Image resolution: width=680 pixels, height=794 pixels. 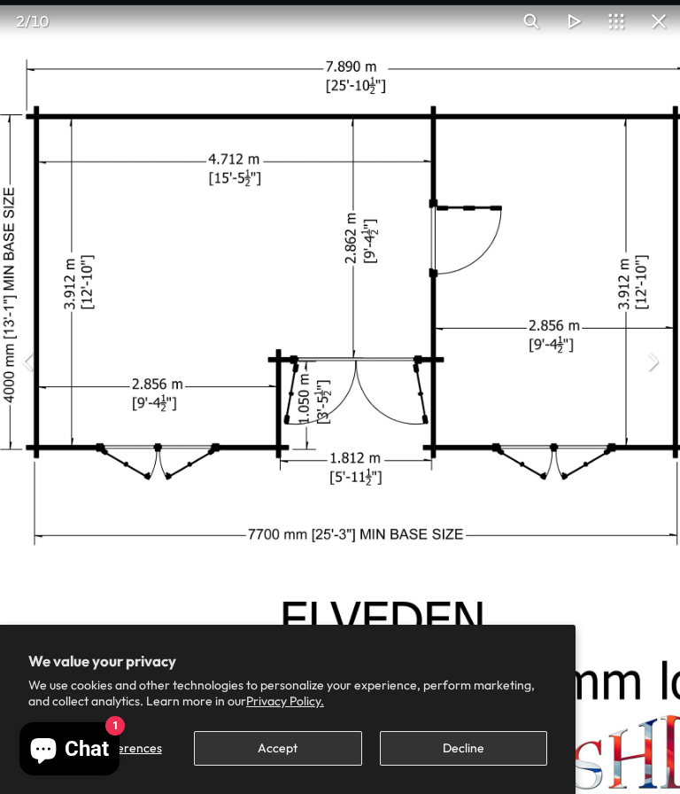 I want to click on a: Privacy Policy., so click(x=285, y=701).